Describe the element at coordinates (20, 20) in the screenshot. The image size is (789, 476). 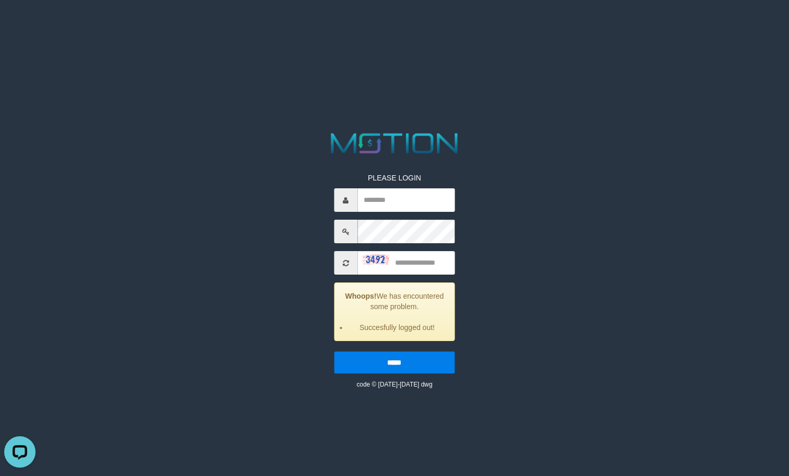
I see `button: Open LiveChat chat widget` at that location.